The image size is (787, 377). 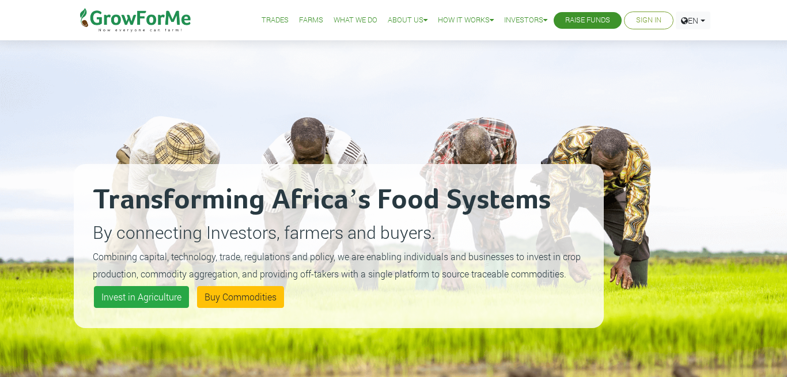 I want to click on a: Sign In, so click(x=649, y=20).